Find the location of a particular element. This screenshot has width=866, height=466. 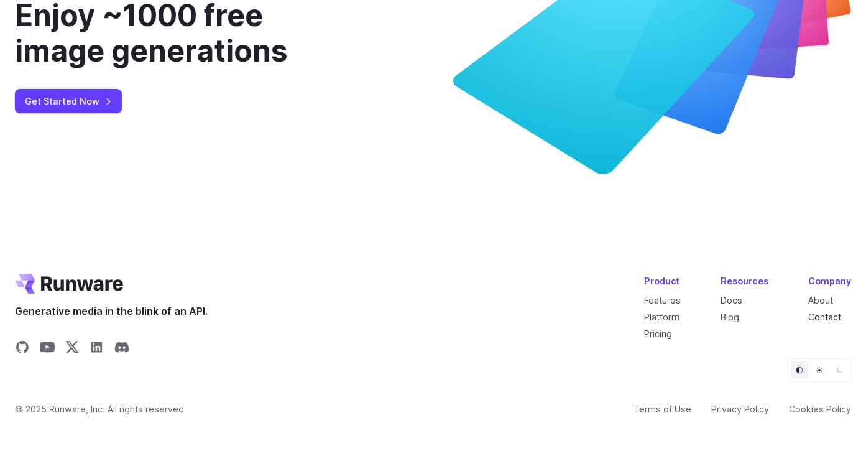

a: Privacy Policy is located at coordinates (740, 409).